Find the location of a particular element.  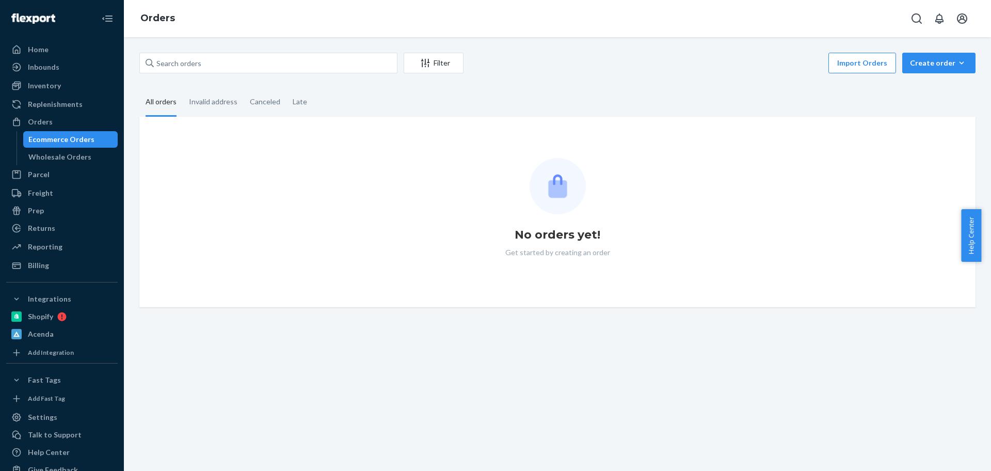

button: Fast Tags is located at coordinates (62, 380).